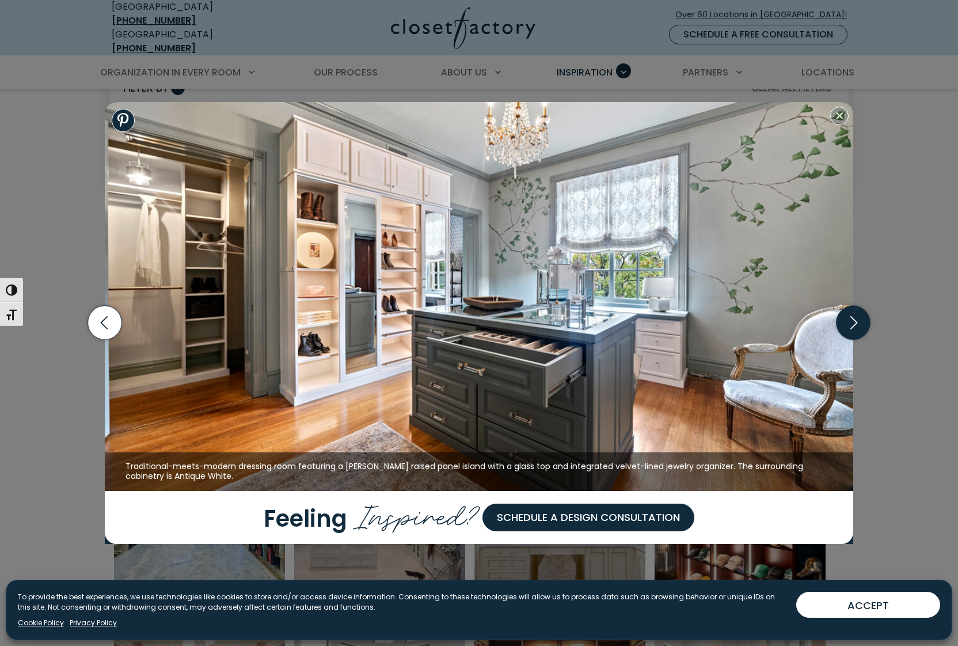  What do you see at coordinates (41, 623) in the screenshot?
I see `a: Cookie Policy` at bounding box center [41, 623].